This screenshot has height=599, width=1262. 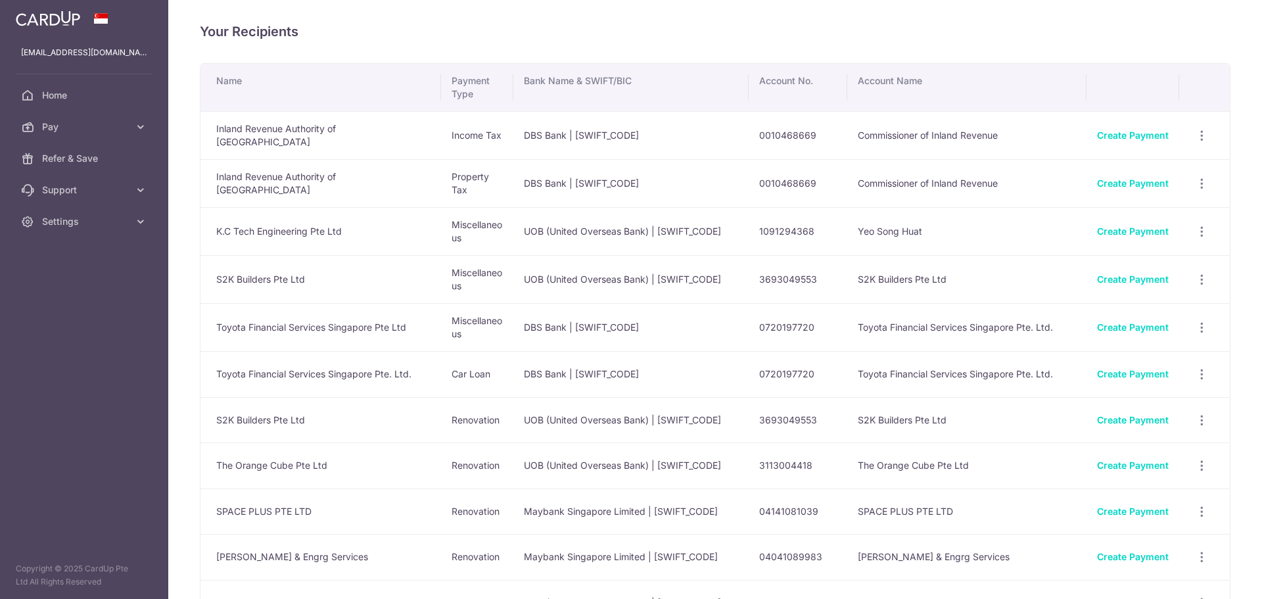 What do you see at coordinates (85, 222) in the screenshot?
I see `span: Settings` at bounding box center [85, 222].